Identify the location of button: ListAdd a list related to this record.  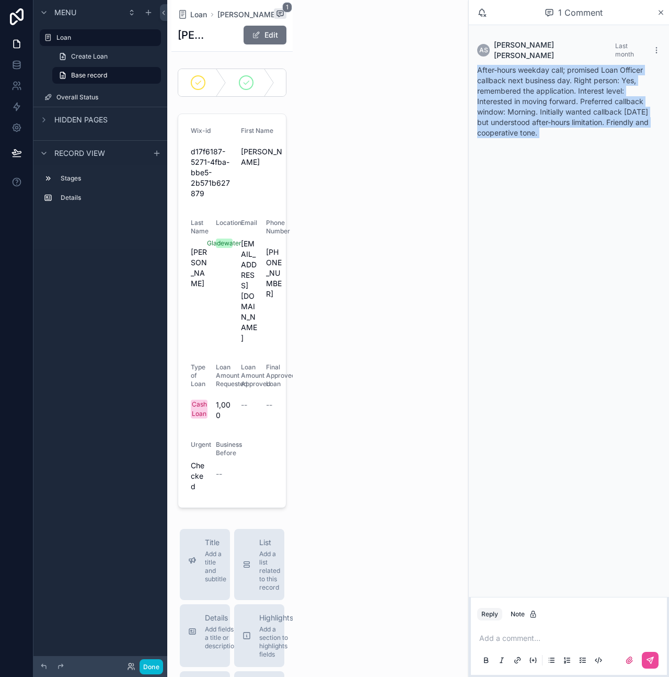
(259, 564).